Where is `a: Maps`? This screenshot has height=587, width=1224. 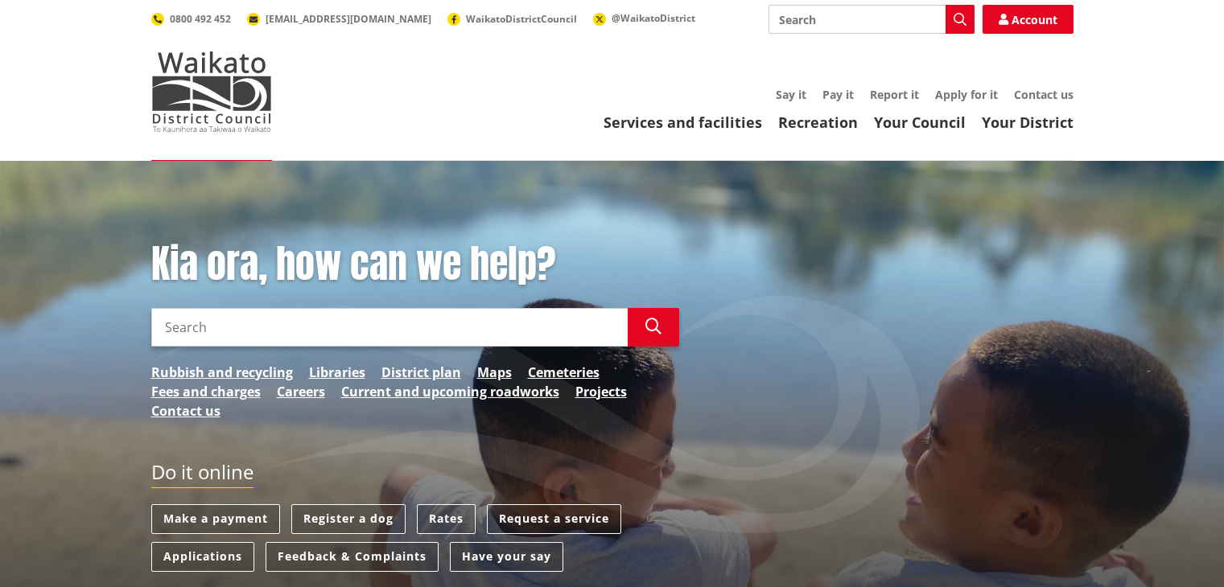 a: Maps is located at coordinates (494, 373).